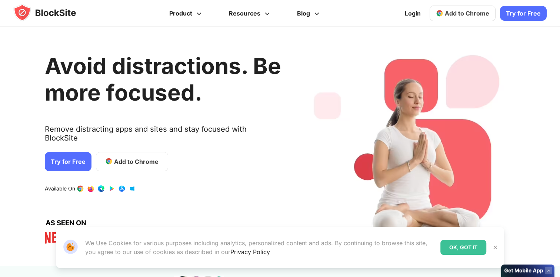 The height and width of the screenshot is (277, 560). What do you see at coordinates (439, 13) in the screenshot?
I see `img: chrome-icon.svg` at bounding box center [439, 13].